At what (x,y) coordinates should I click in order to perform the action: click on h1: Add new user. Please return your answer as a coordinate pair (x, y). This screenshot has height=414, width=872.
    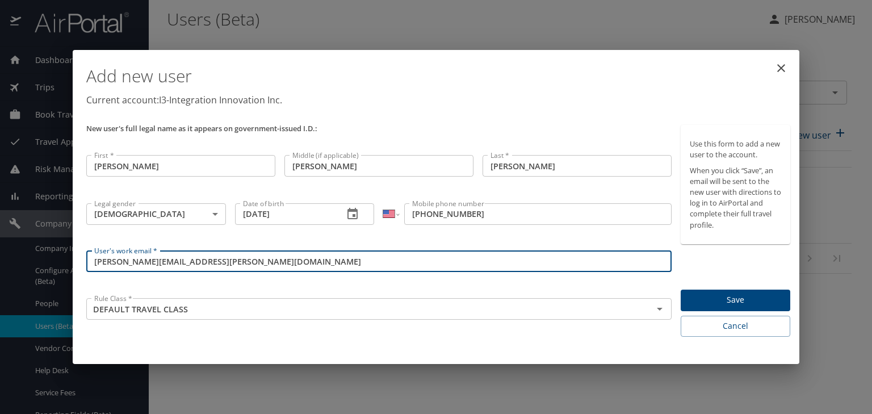
    Looking at the image, I should click on (438, 76).